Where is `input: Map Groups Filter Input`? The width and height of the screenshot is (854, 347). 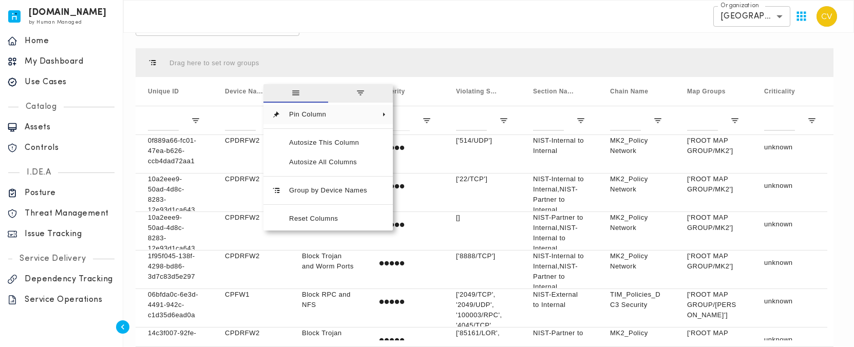
input: Map Groups Filter Input is located at coordinates (703, 121).